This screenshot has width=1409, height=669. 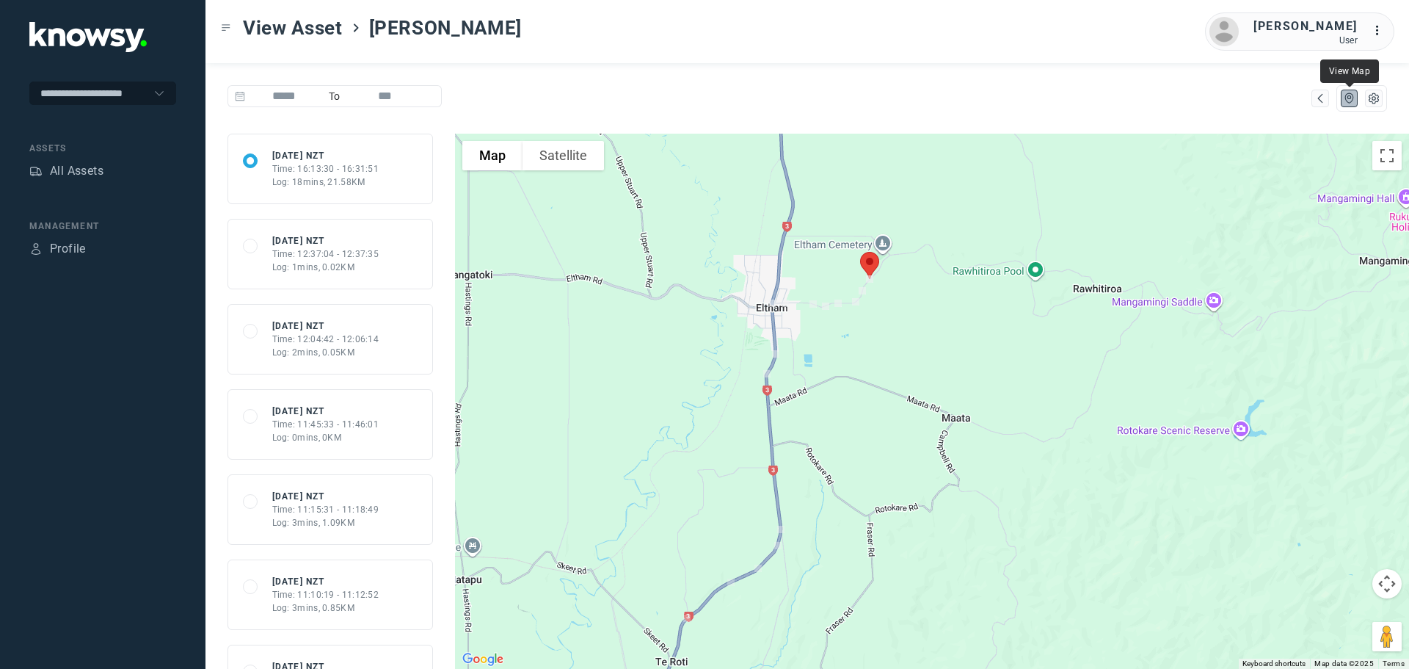 I want to click on div: List, so click(x=1374, y=98).